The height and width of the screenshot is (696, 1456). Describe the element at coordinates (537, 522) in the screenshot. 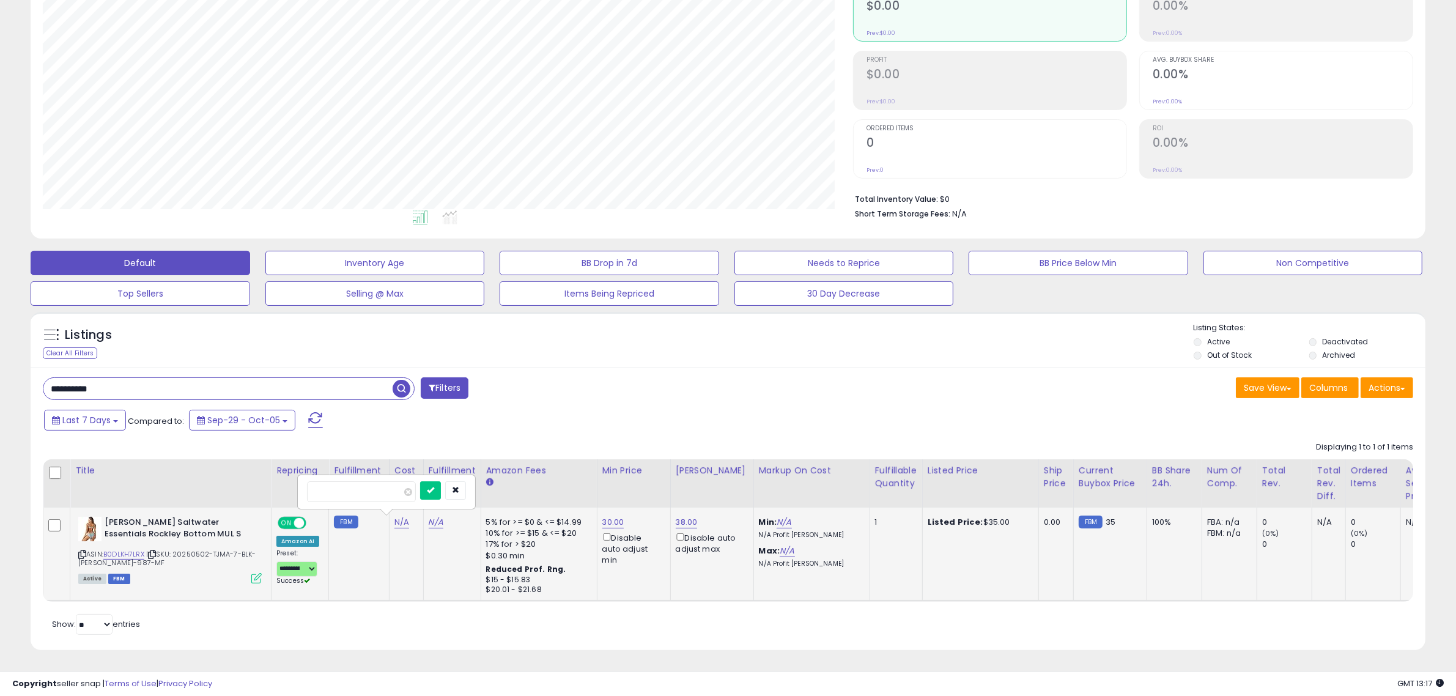

I see `div: 5% for >= $0 & <= $14.99` at that location.